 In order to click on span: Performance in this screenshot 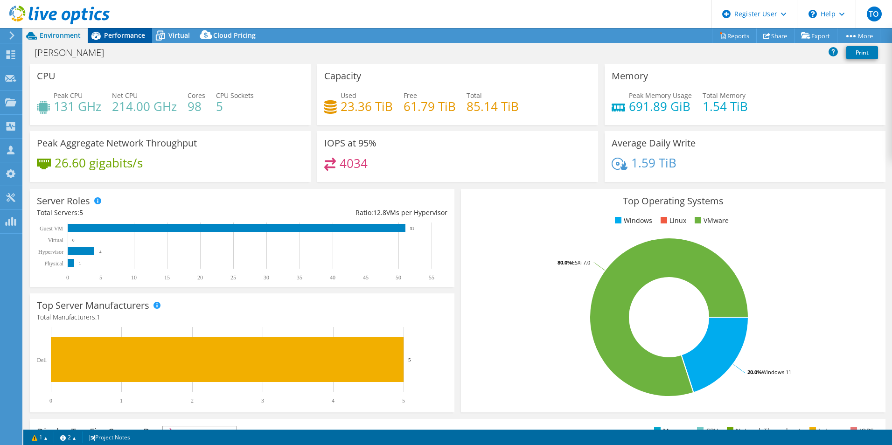, I will do `click(125, 35)`.